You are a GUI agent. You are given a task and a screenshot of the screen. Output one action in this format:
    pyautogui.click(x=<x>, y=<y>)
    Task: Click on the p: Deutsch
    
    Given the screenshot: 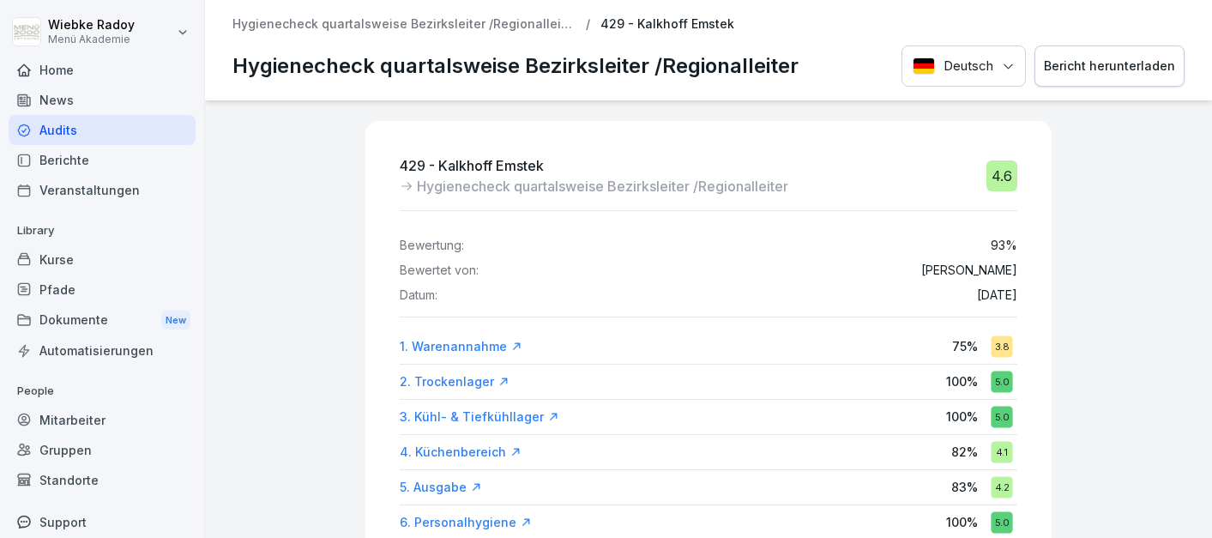 What is the action you would take?
    pyautogui.click(x=968, y=66)
    